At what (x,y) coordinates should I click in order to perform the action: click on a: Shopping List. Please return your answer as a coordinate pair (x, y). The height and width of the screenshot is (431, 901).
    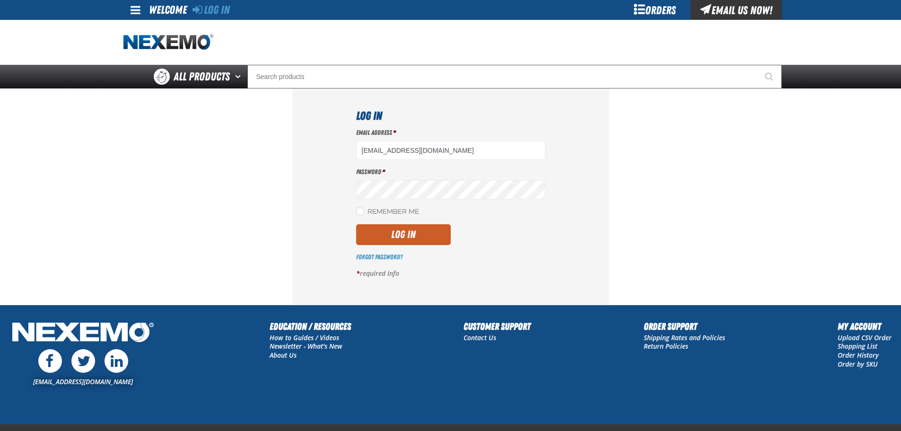
    Looking at the image, I should click on (858, 346).